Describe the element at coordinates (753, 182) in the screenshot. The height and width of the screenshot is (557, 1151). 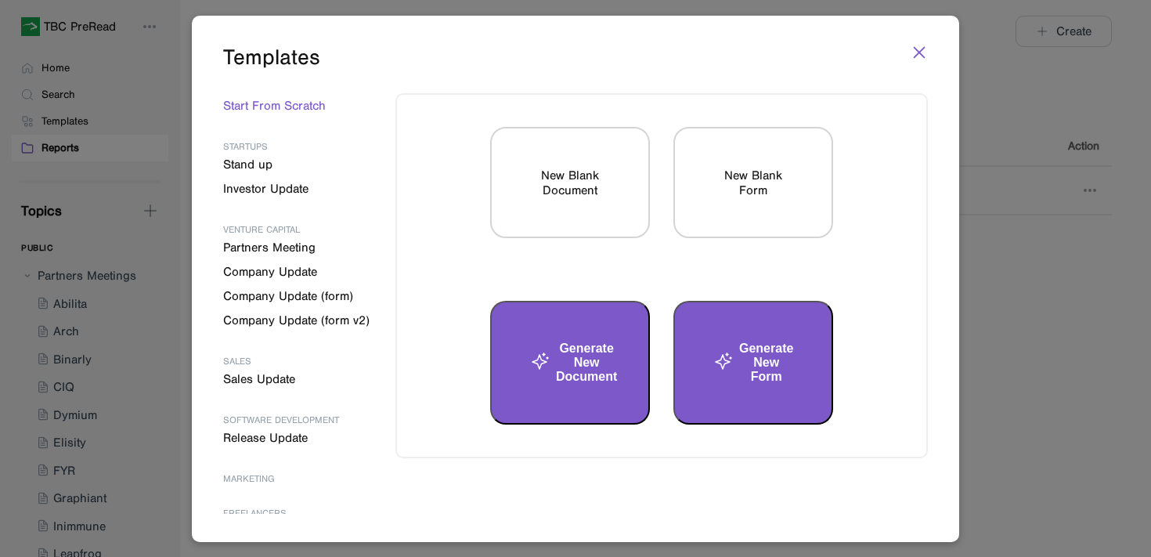
I see `div: New Blank Form` at that location.